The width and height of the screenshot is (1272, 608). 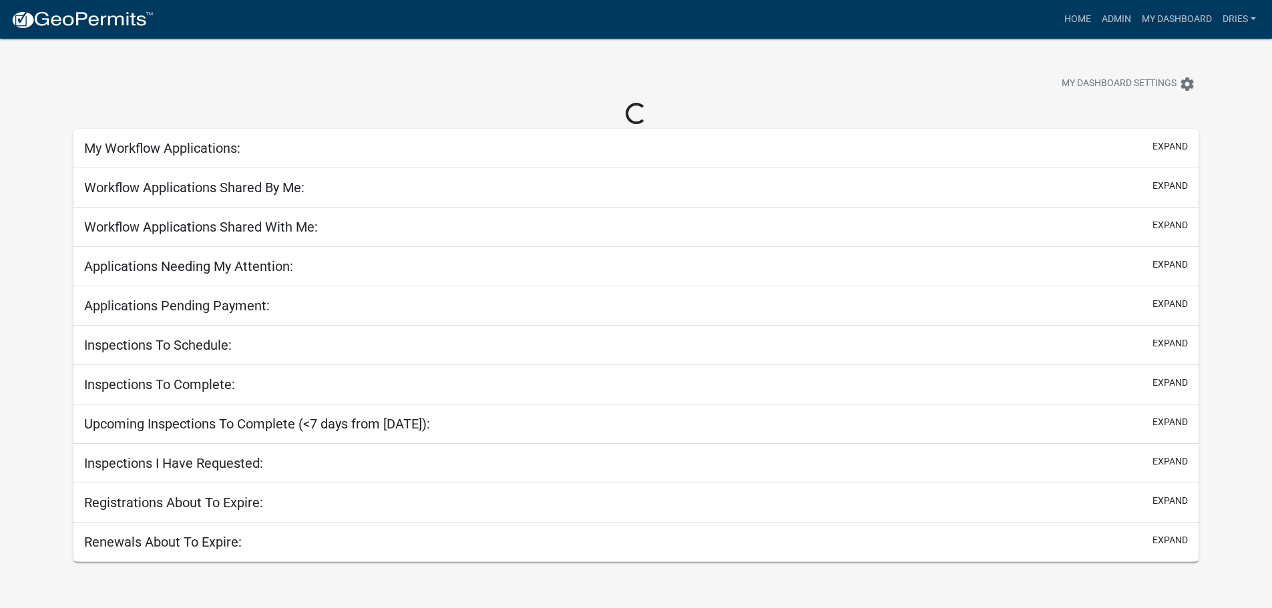 What do you see at coordinates (1116, 19) in the screenshot?
I see `a: Admin` at bounding box center [1116, 19].